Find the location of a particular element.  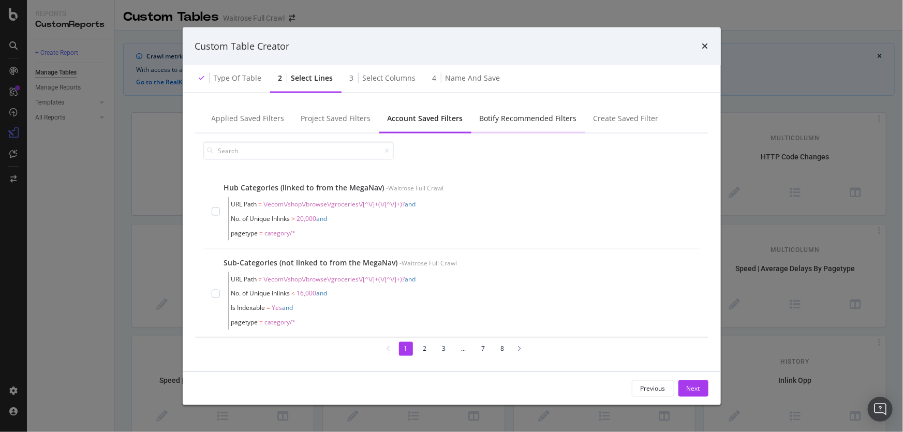

button: Previous is located at coordinates (653, 389).